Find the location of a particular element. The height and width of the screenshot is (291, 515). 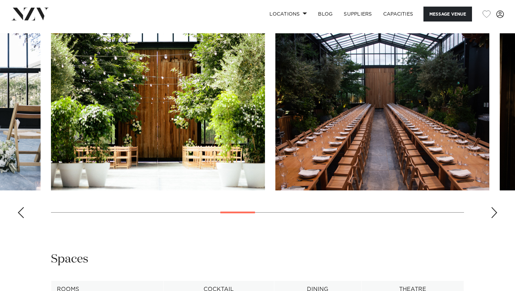

a: Capacities is located at coordinates (398, 14).